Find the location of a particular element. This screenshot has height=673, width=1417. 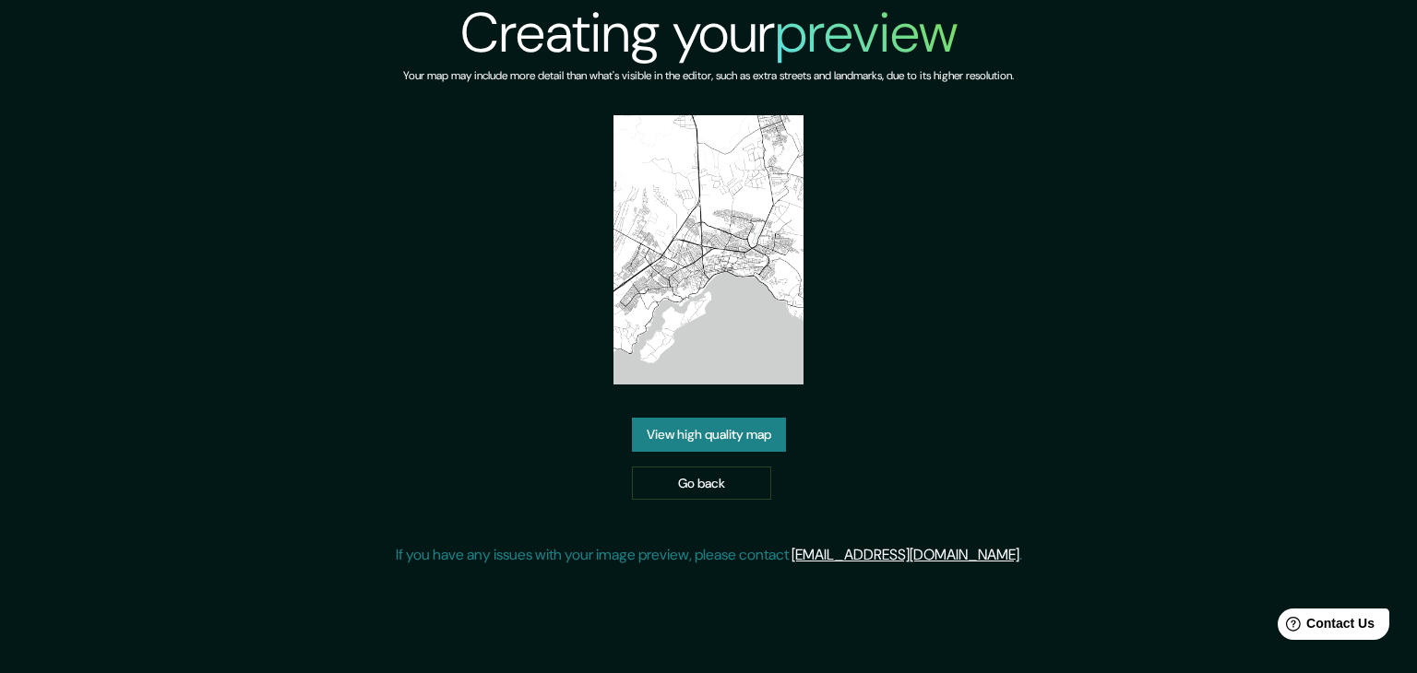

img: created-map-preview is located at coordinates (708, 250).